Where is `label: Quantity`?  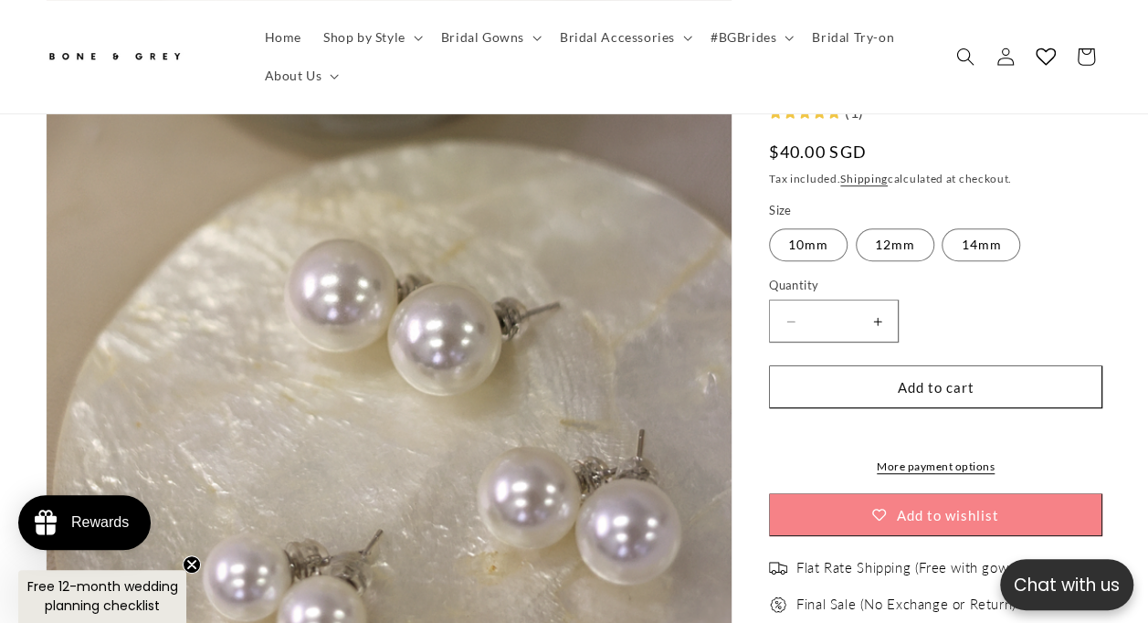 label: Quantity is located at coordinates (936, 286).